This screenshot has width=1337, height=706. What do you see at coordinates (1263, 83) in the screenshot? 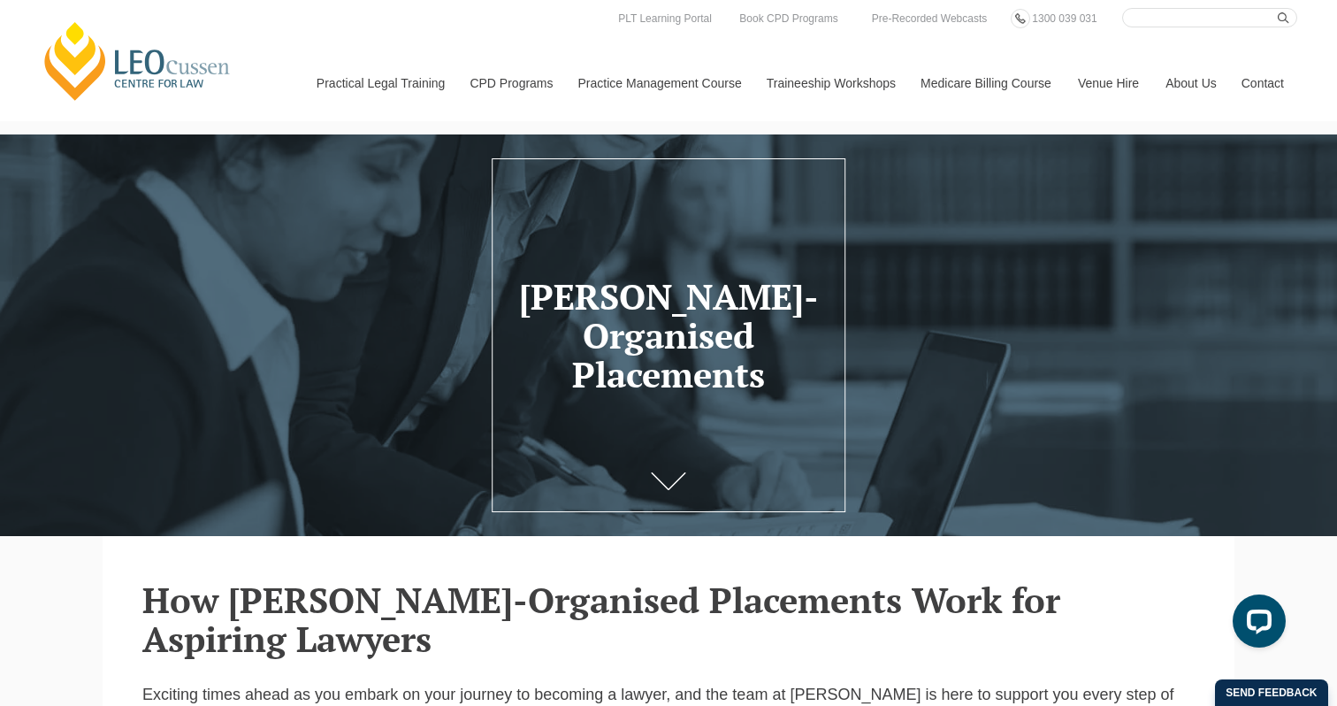
I see `a: Contact` at bounding box center [1263, 83].